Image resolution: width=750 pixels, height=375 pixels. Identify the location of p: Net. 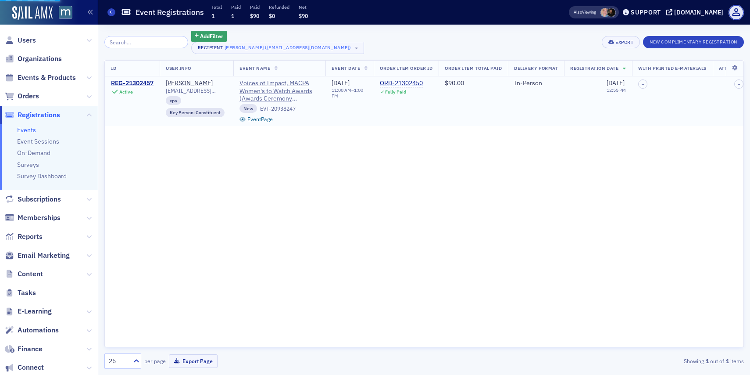
(303, 7).